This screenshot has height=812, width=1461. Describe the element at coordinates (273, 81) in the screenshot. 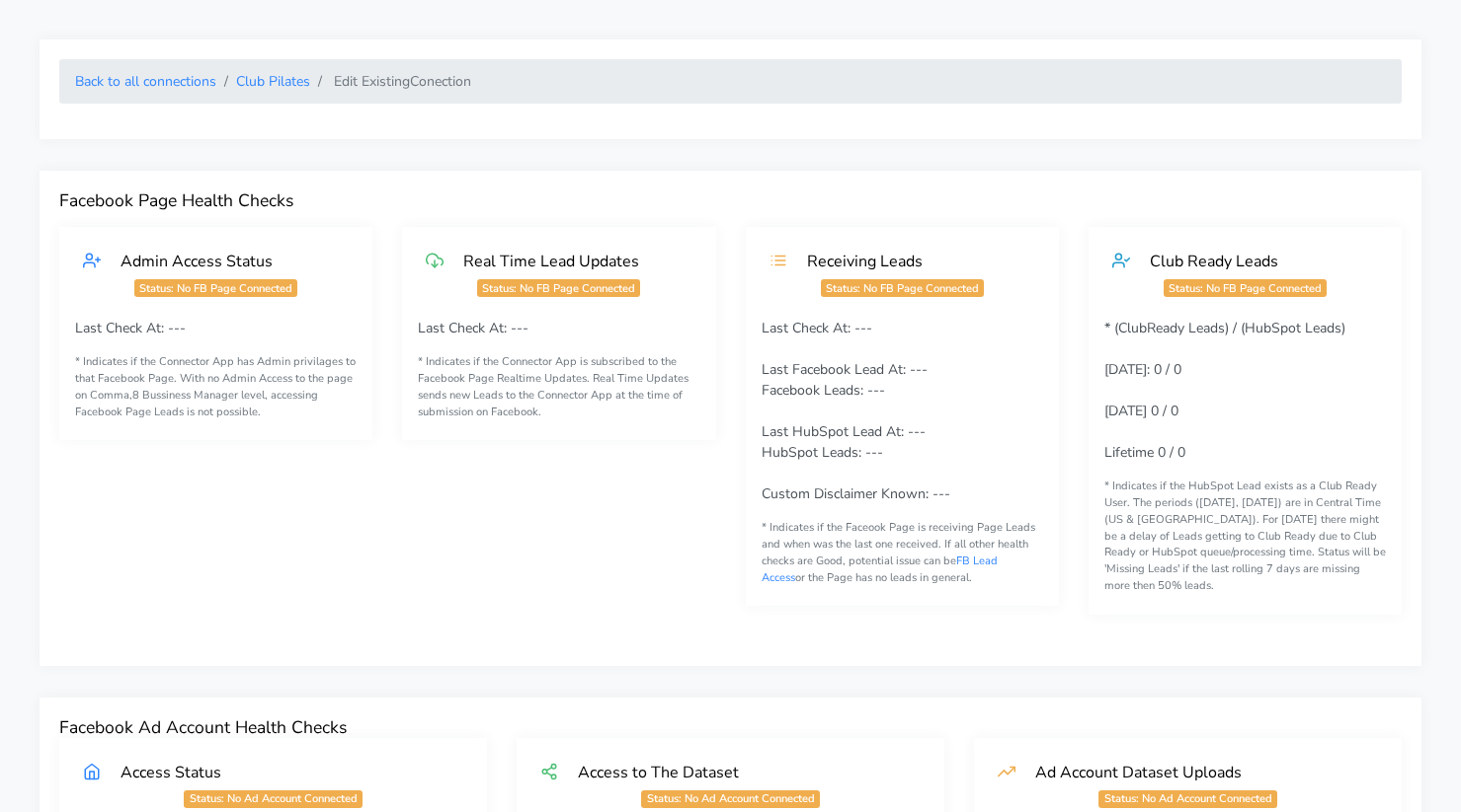

I see `a: Club Pilates` at that location.